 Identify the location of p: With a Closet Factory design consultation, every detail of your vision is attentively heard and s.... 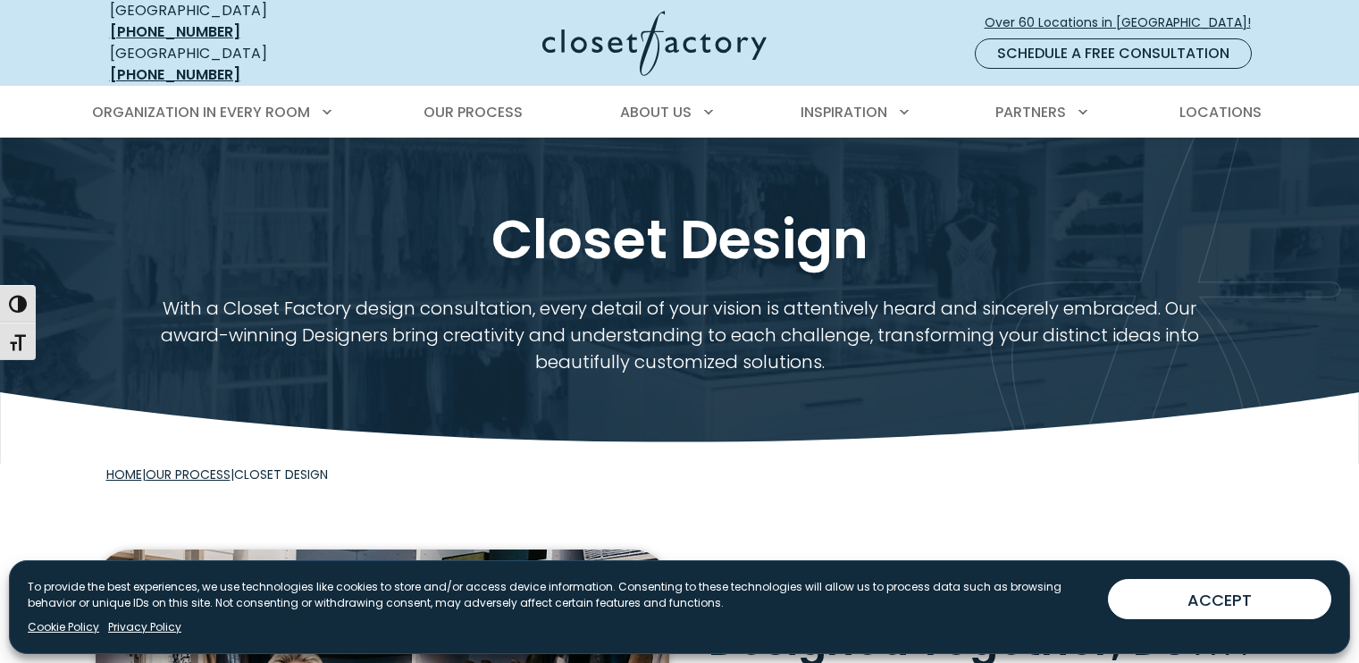
(679, 335).